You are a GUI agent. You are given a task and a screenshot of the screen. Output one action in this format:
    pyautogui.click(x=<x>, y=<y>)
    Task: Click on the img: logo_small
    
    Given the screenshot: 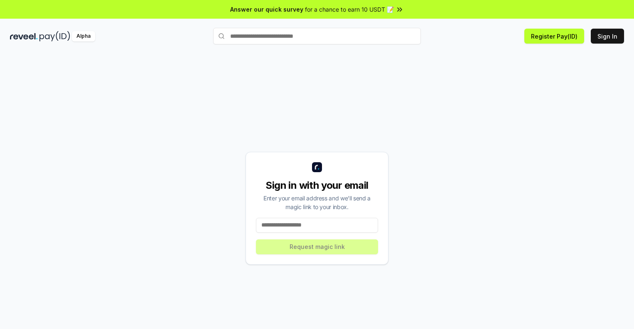 What is the action you would take?
    pyautogui.click(x=317, y=167)
    